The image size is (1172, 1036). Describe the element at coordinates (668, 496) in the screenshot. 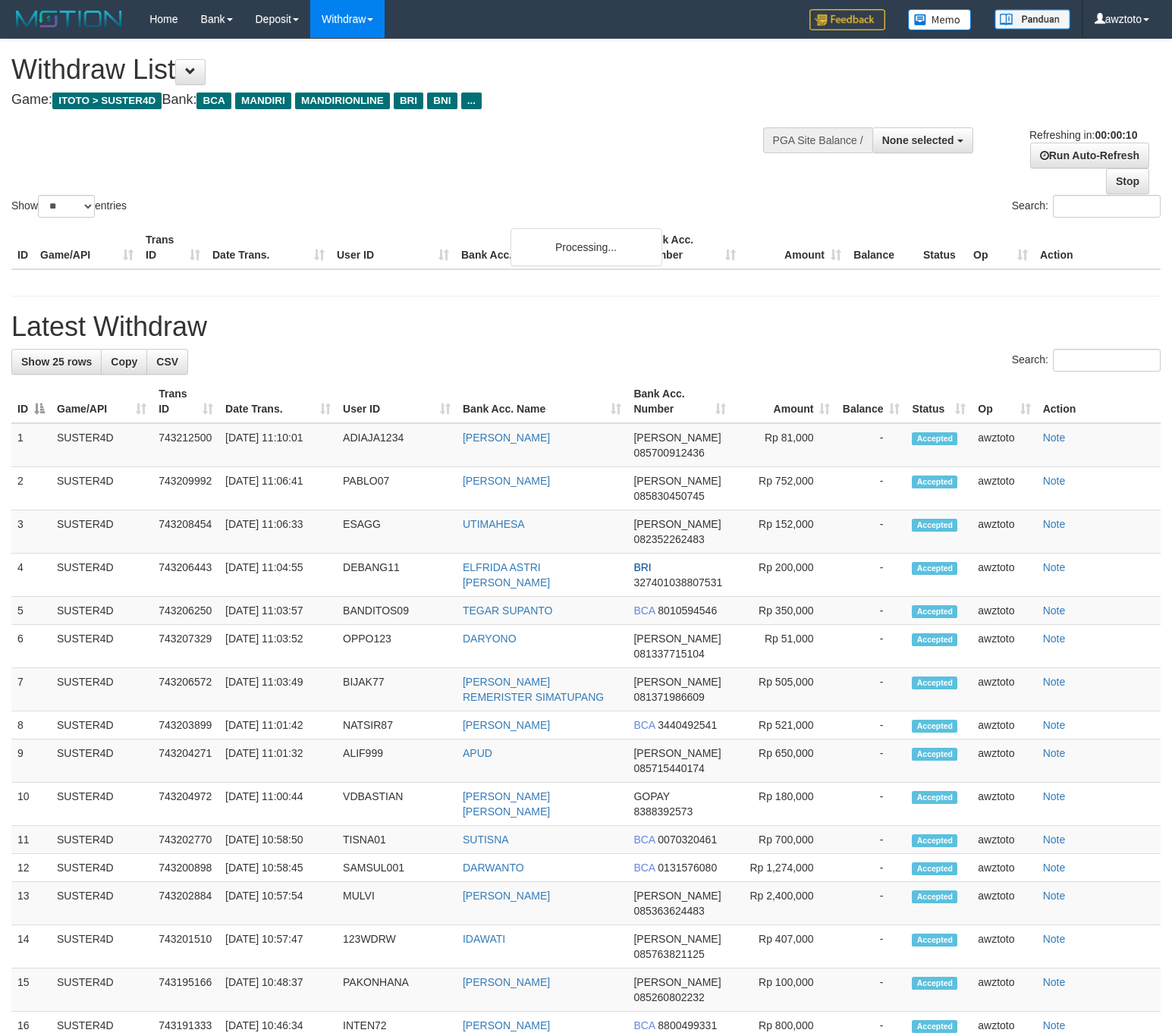

I see `span: Copy 085830450745 to clipboard` at that location.